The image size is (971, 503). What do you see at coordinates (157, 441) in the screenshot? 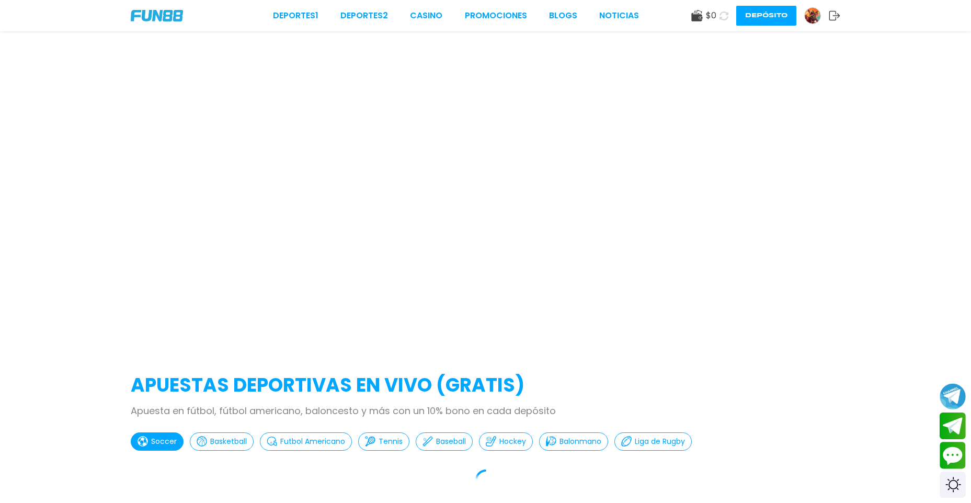
I see `button: Soccer` at bounding box center [157, 441].